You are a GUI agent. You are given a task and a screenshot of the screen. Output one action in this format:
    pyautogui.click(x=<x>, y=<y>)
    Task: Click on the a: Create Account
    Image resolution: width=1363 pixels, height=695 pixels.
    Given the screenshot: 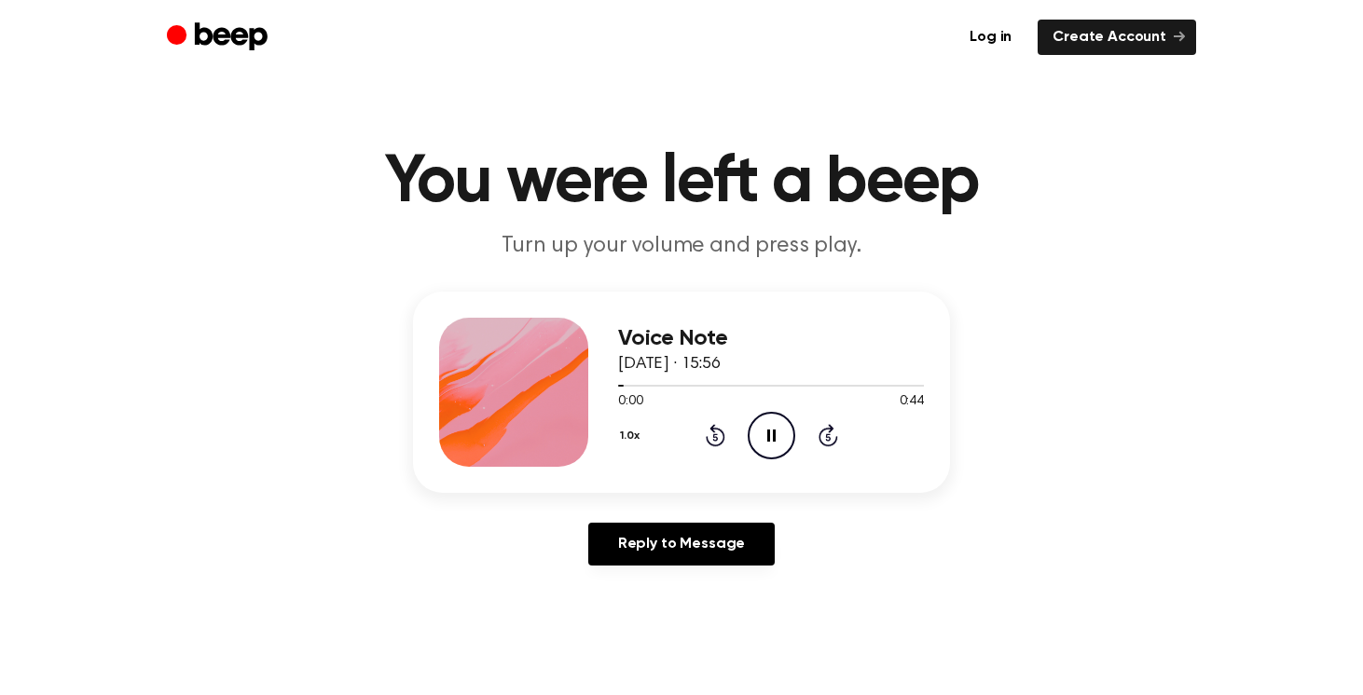 What is the action you would take?
    pyautogui.click(x=1117, y=37)
    